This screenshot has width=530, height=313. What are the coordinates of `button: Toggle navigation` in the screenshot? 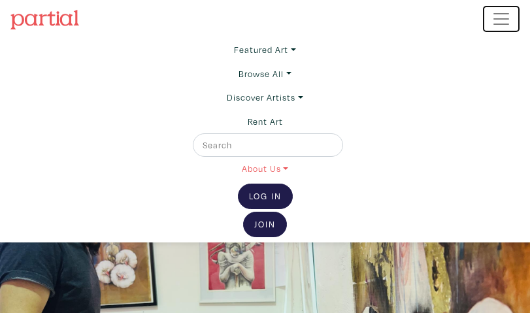 It's located at (501, 19).